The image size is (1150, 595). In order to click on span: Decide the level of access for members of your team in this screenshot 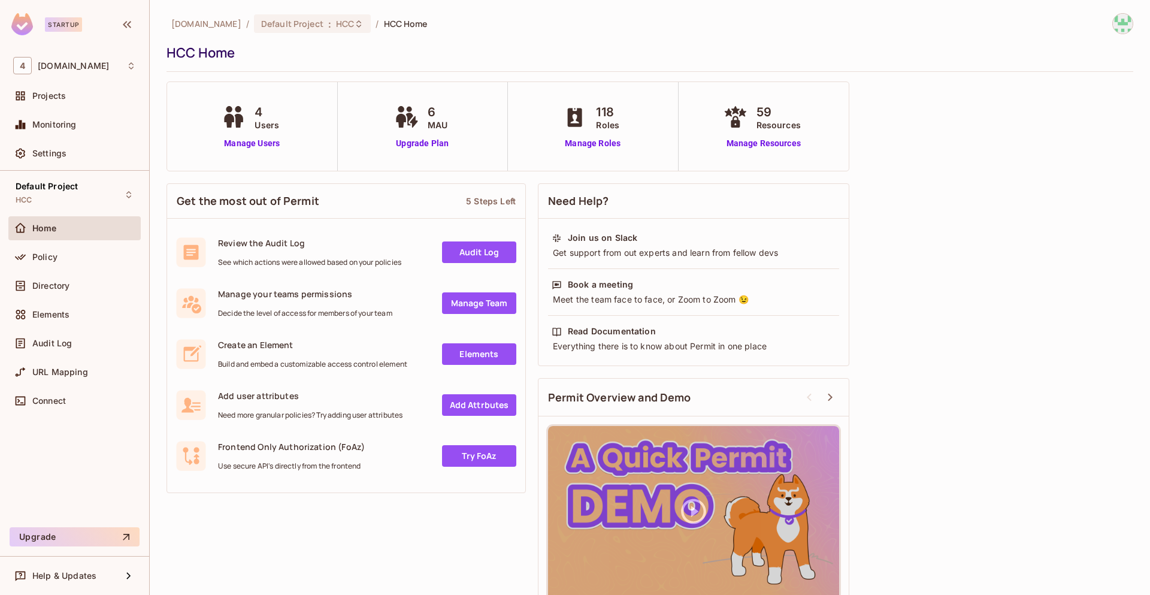, I will do `click(305, 313)`.